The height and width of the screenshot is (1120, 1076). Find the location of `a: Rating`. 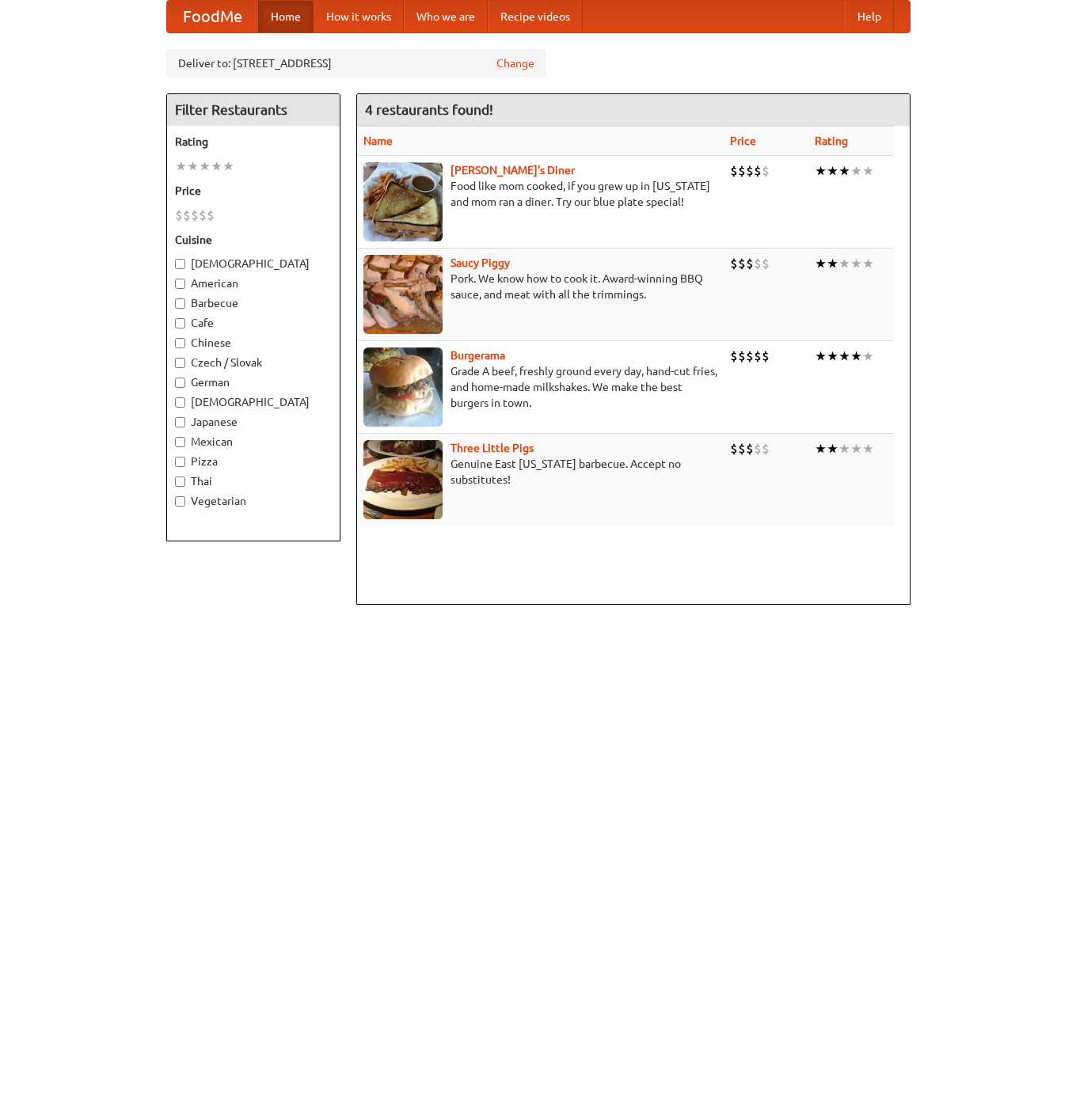

a: Rating is located at coordinates (831, 141).